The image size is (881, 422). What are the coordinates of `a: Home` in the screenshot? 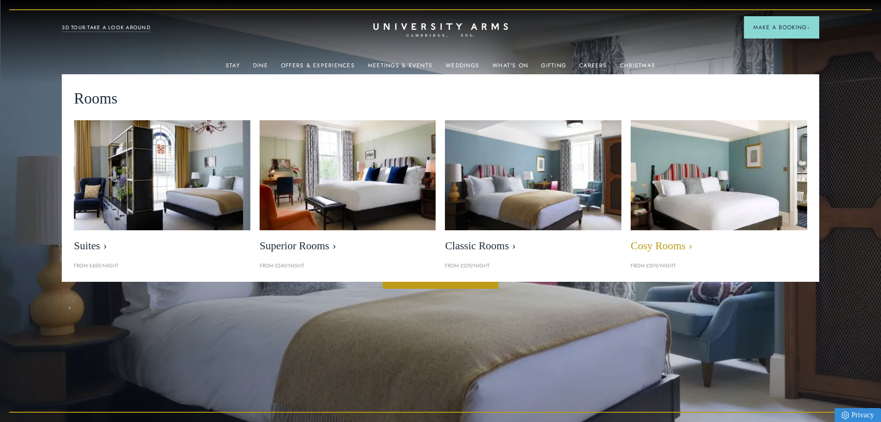 It's located at (441, 30).